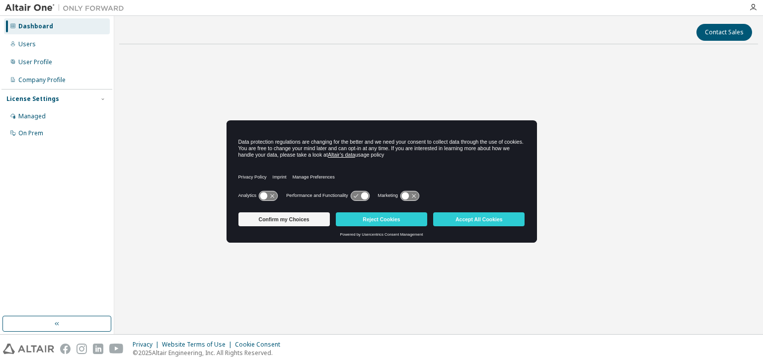  I want to click on div: Company Profile, so click(42, 80).